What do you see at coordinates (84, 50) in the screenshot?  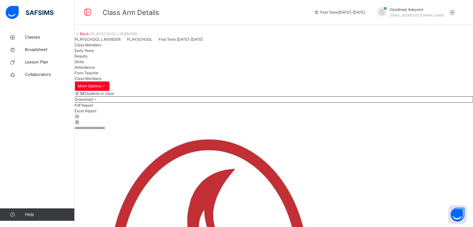 I see `span: Early Years` at bounding box center [84, 50].